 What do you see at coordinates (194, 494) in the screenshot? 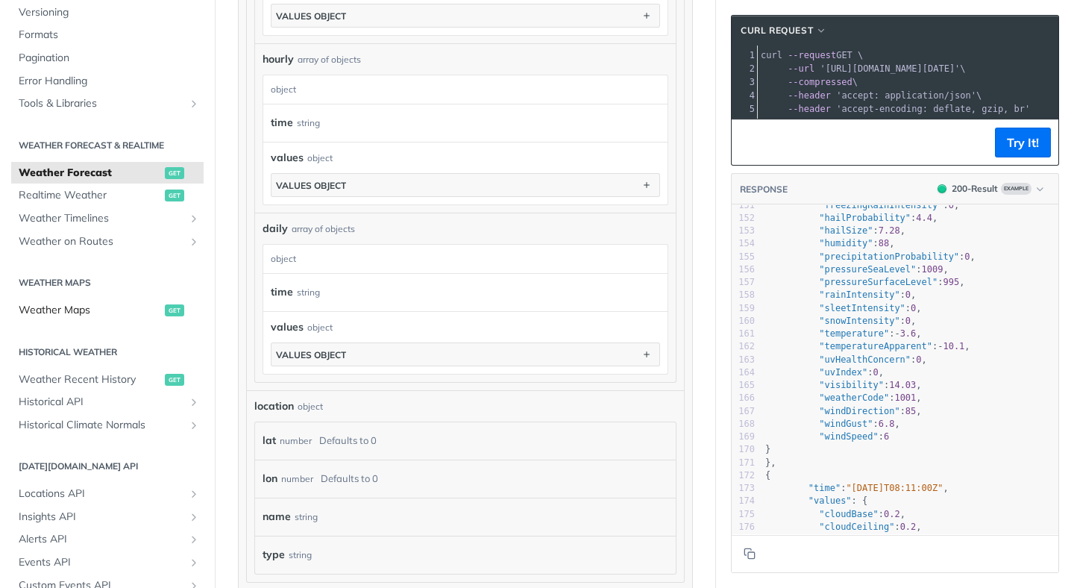
I see `button: Show subpages for Locations API` at bounding box center [194, 494].